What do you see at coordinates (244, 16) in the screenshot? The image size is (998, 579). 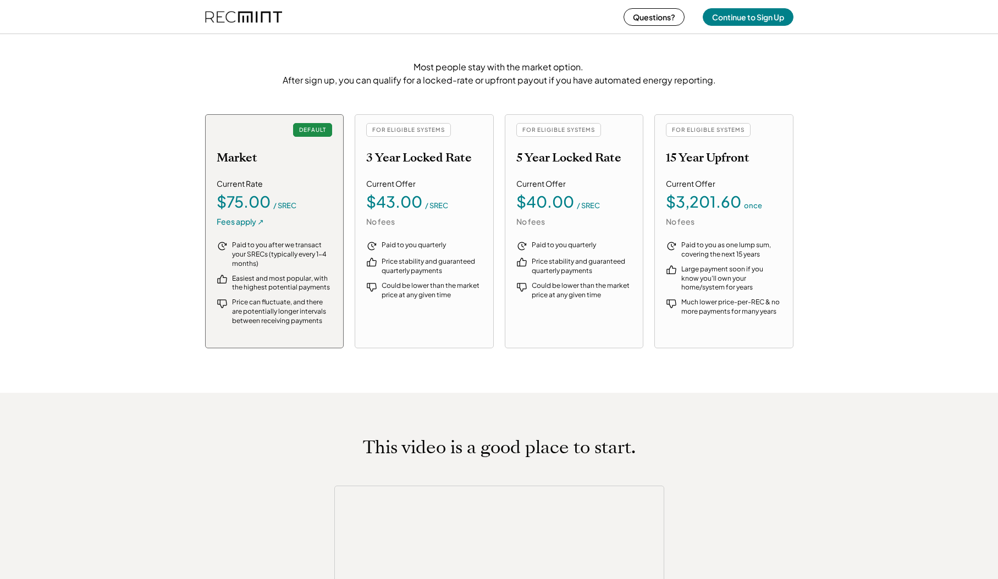 I see `img: recmint-logotype%403x%20%281%29.jpeg` at bounding box center [244, 16].